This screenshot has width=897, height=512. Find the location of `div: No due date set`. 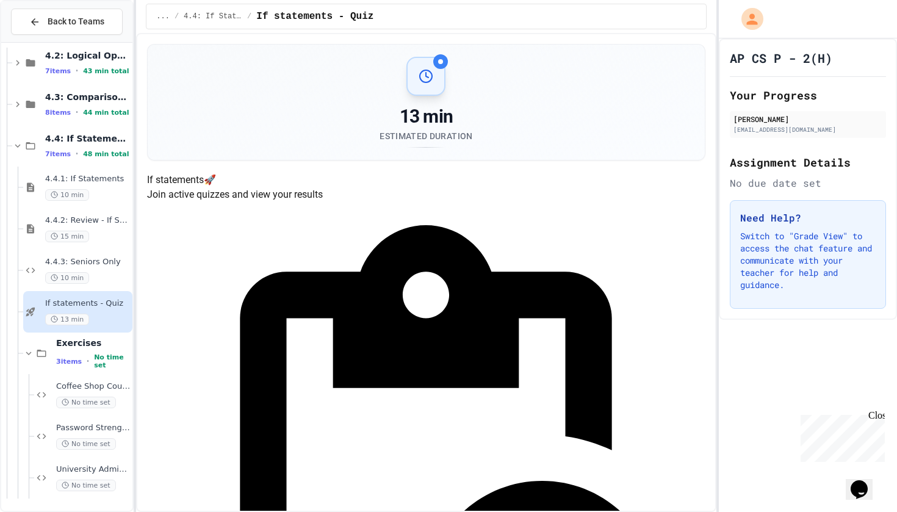

div: No due date set is located at coordinates (808, 183).